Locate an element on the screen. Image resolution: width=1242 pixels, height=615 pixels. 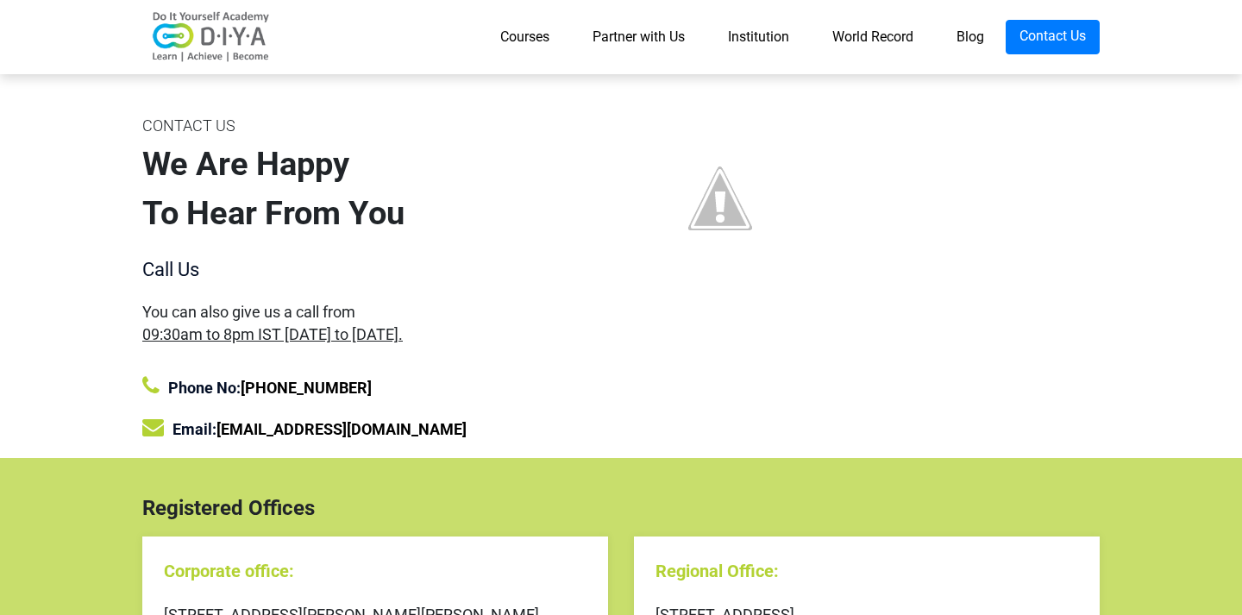
div: We Are Happy To Hear From You is located at coordinates (375, 189).